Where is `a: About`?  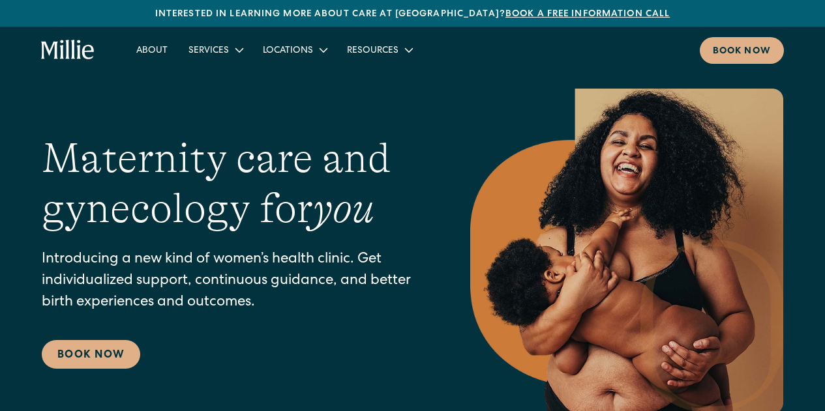 a: About is located at coordinates (152, 50).